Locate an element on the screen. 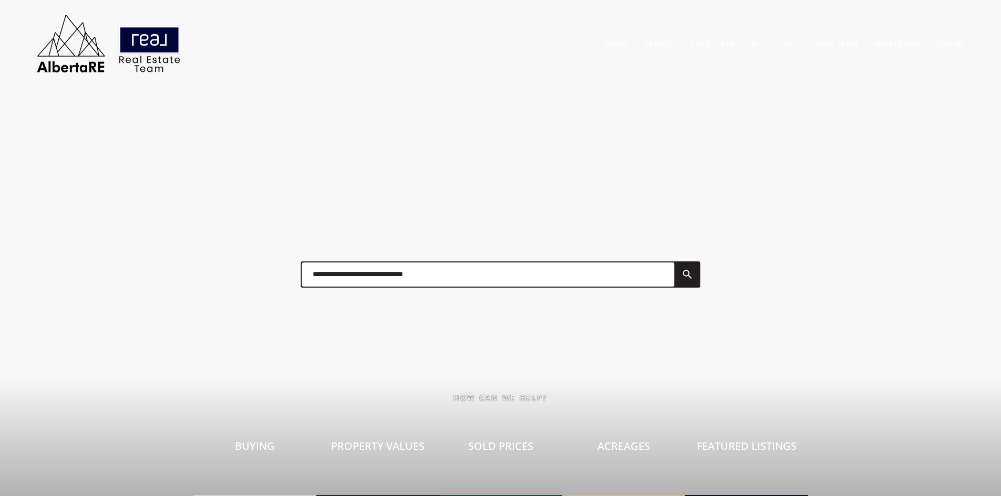 The image size is (1001, 496). a: Property Values is located at coordinates (378, 449).